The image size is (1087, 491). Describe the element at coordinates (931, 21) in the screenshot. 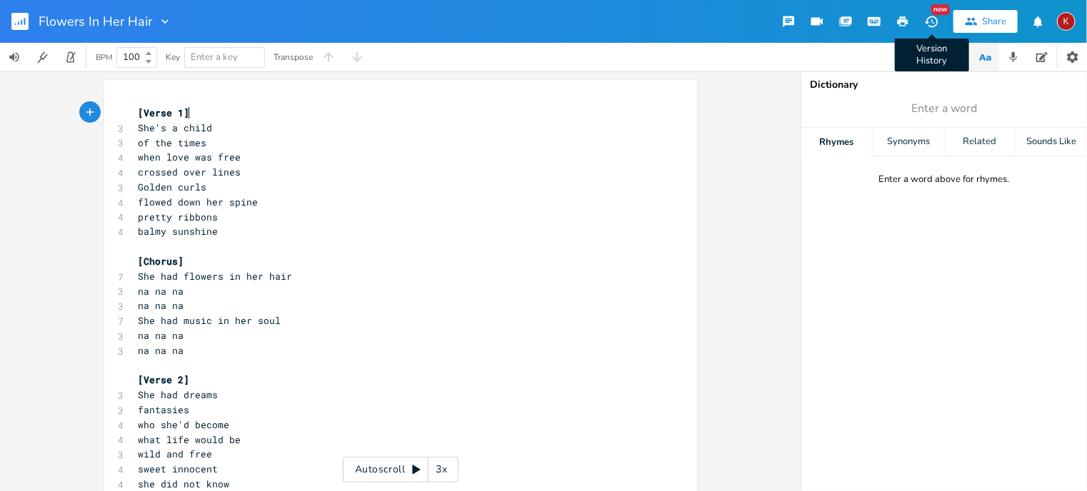

I see `button: NewVersion History` at that location.